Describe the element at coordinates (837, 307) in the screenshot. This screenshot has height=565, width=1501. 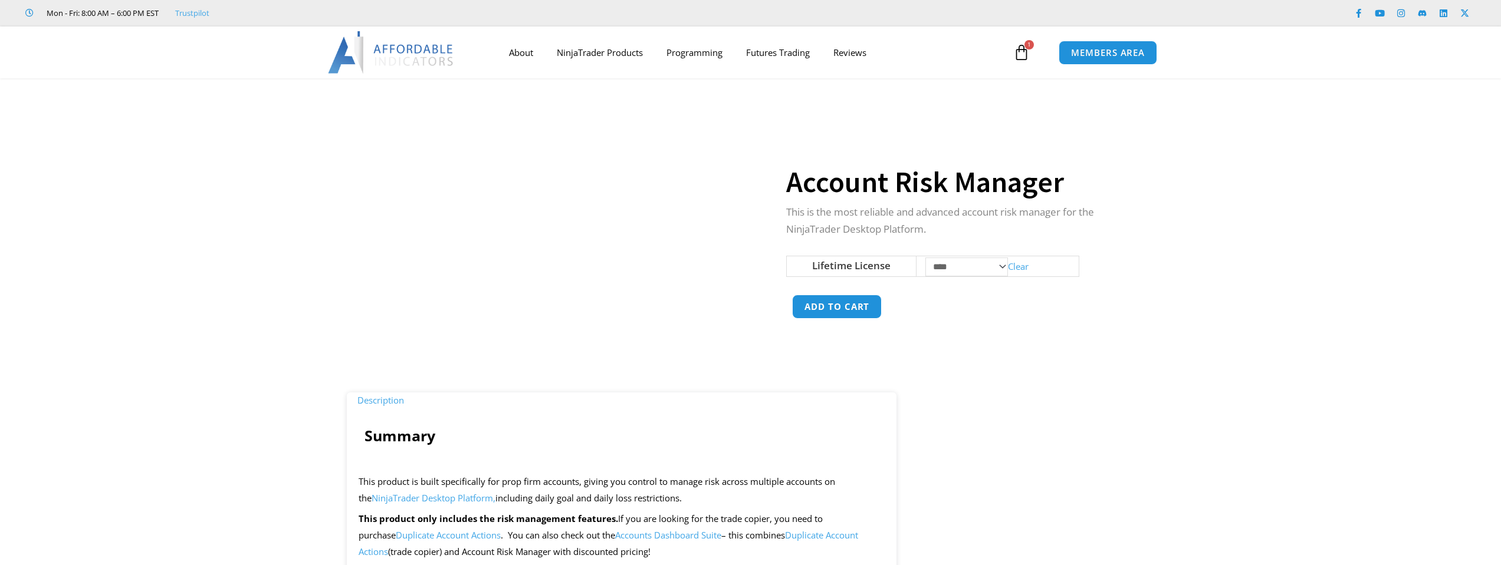
I see `button: Add to cart` at that location.